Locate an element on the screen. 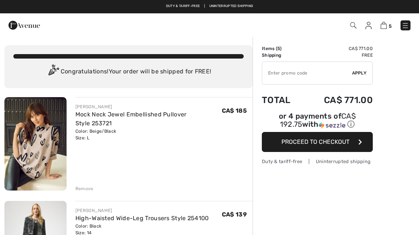 Image resolution: width=419 pixels, height=235 pixels. div: or 4 payments of with is located at coordinates (317, 121).